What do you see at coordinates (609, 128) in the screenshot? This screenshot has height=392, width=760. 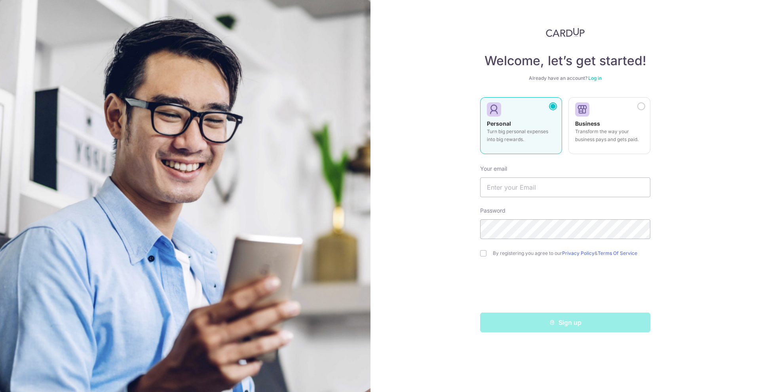 I see `a: Business Transform the way your business pays and gets paid.` at bounding box center [609, 128].